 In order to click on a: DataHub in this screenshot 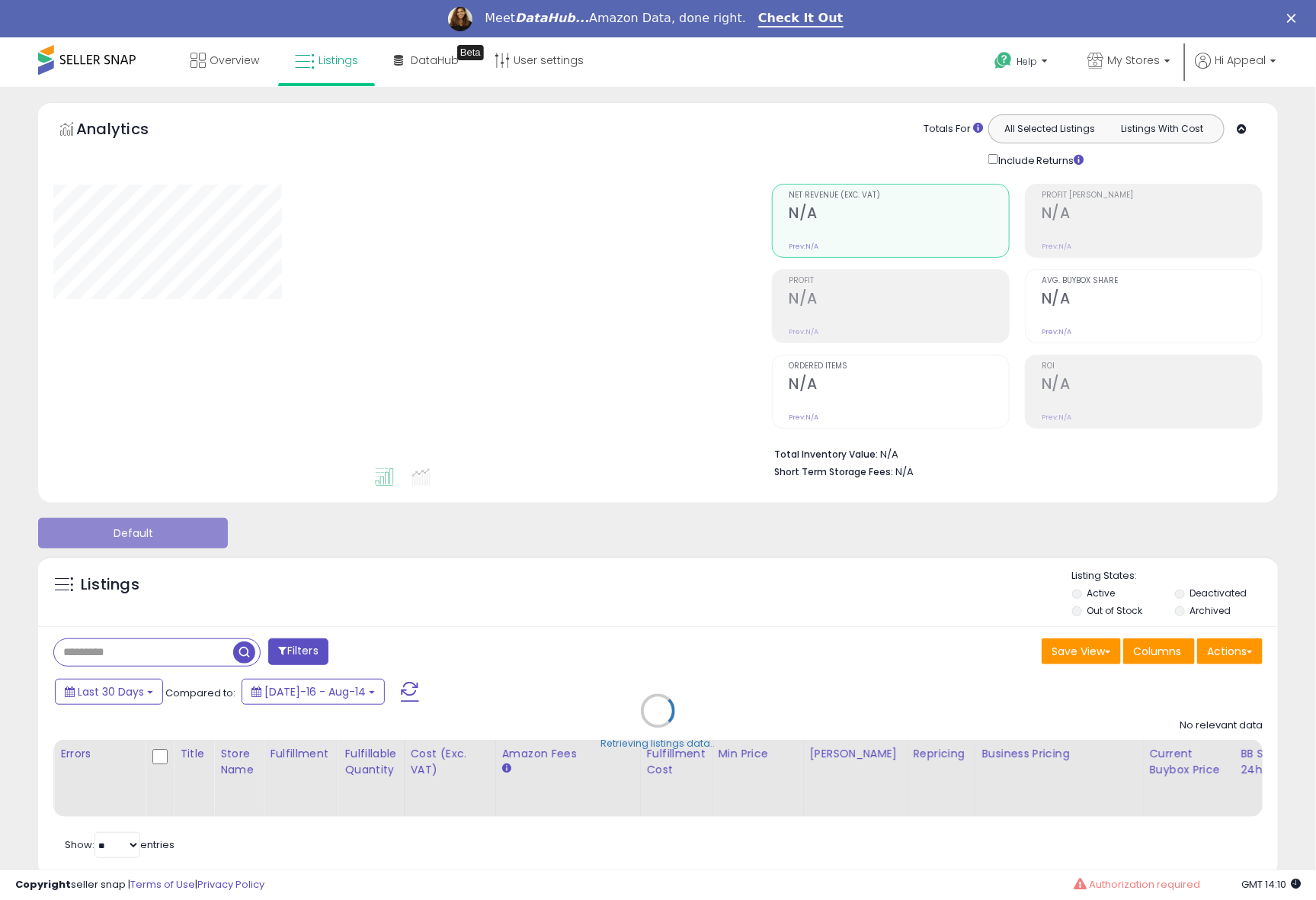, I will do `click(426, 60)`.